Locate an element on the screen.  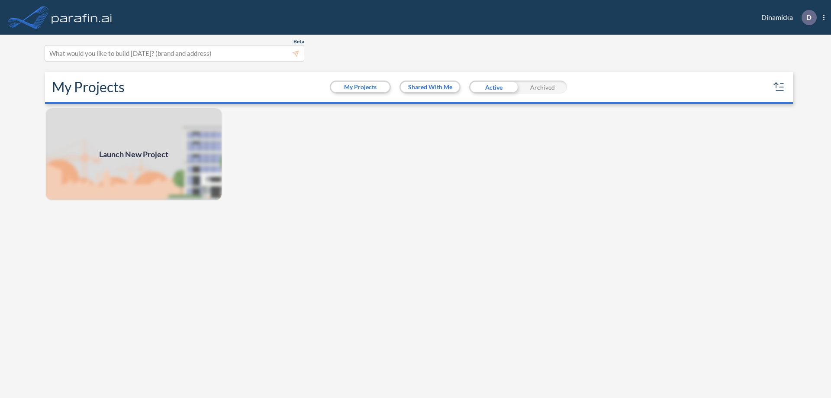
div: Archived is located at coordinates (542, 87).